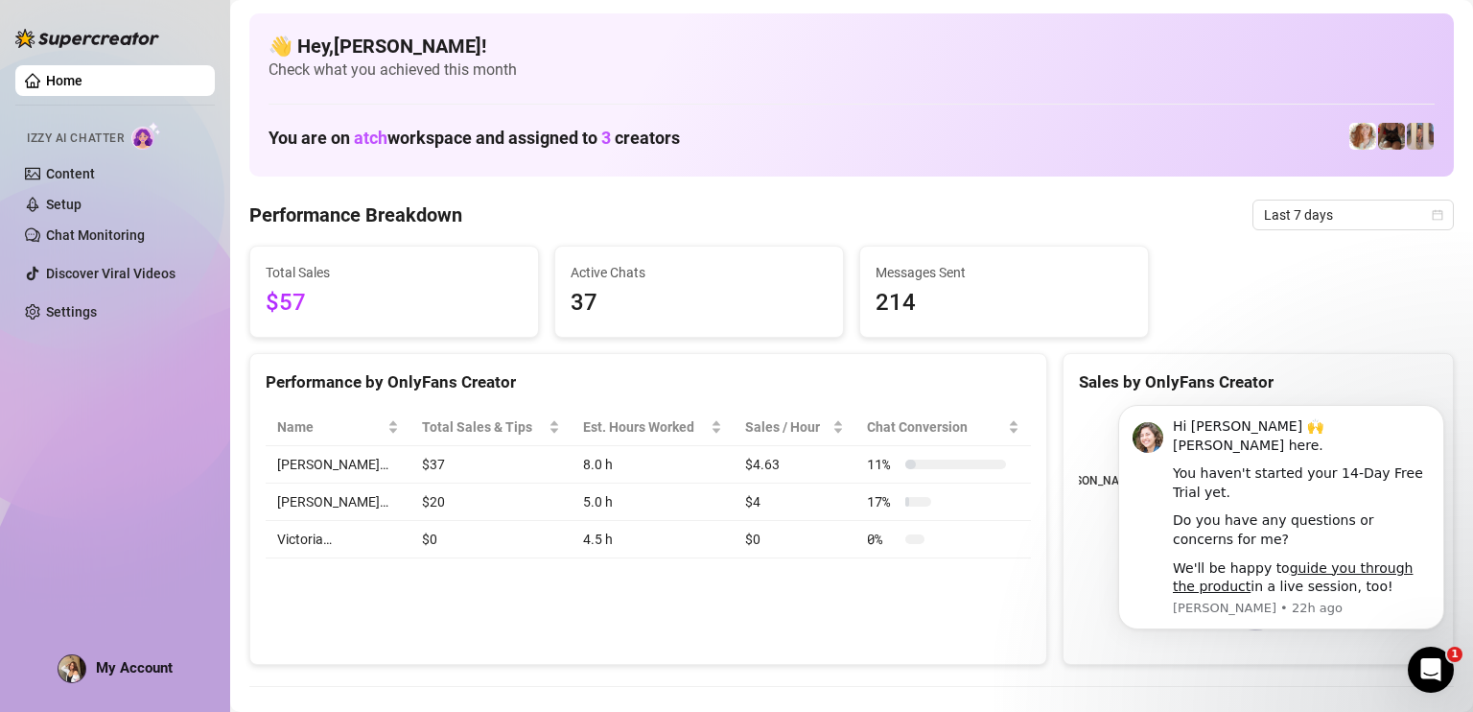  Describe the element at coordinates (652, 464) in the screenshot. I see `td: 8.0 h` at that location.